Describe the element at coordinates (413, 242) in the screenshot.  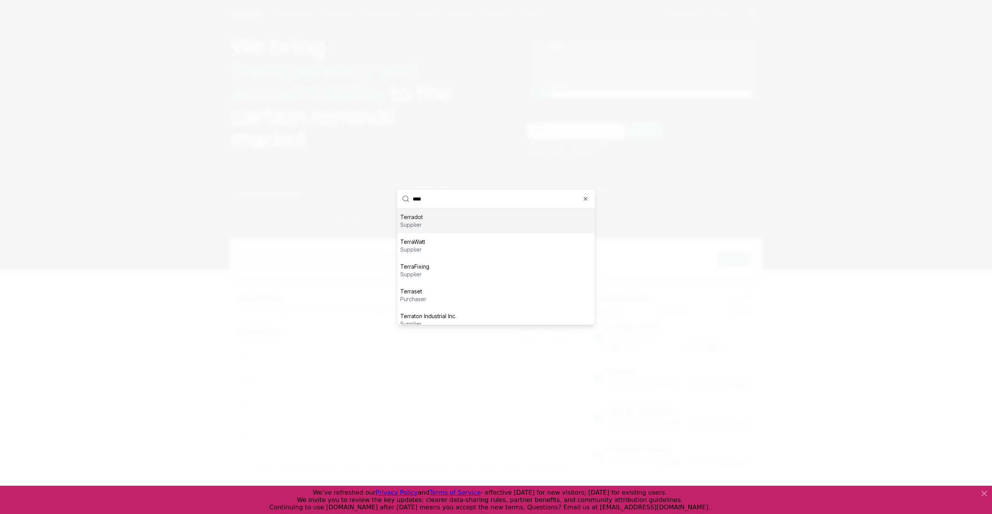
I see `p: TerraWatt` at that location.